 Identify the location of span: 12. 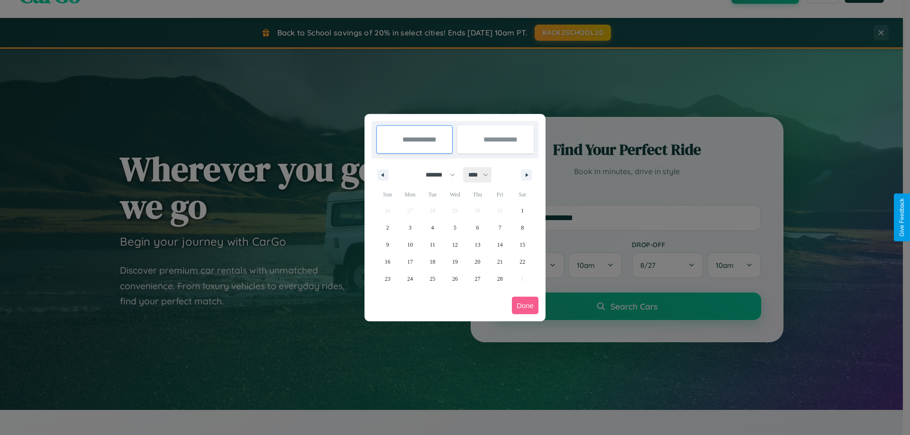
(455, 245).